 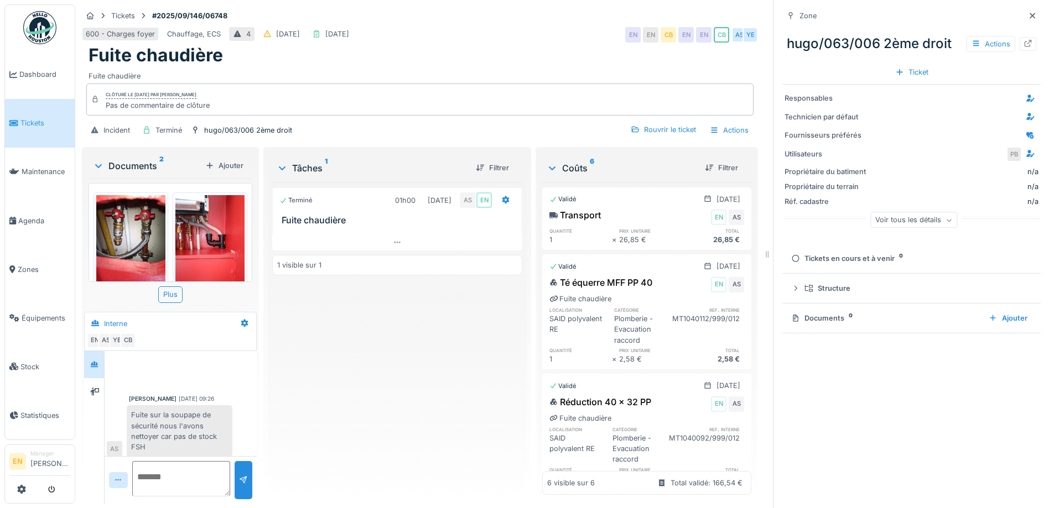 What do you see at coordinates (915, 288) in the screenshot?
I see `div: Structure` at bounding box center [915, 288].